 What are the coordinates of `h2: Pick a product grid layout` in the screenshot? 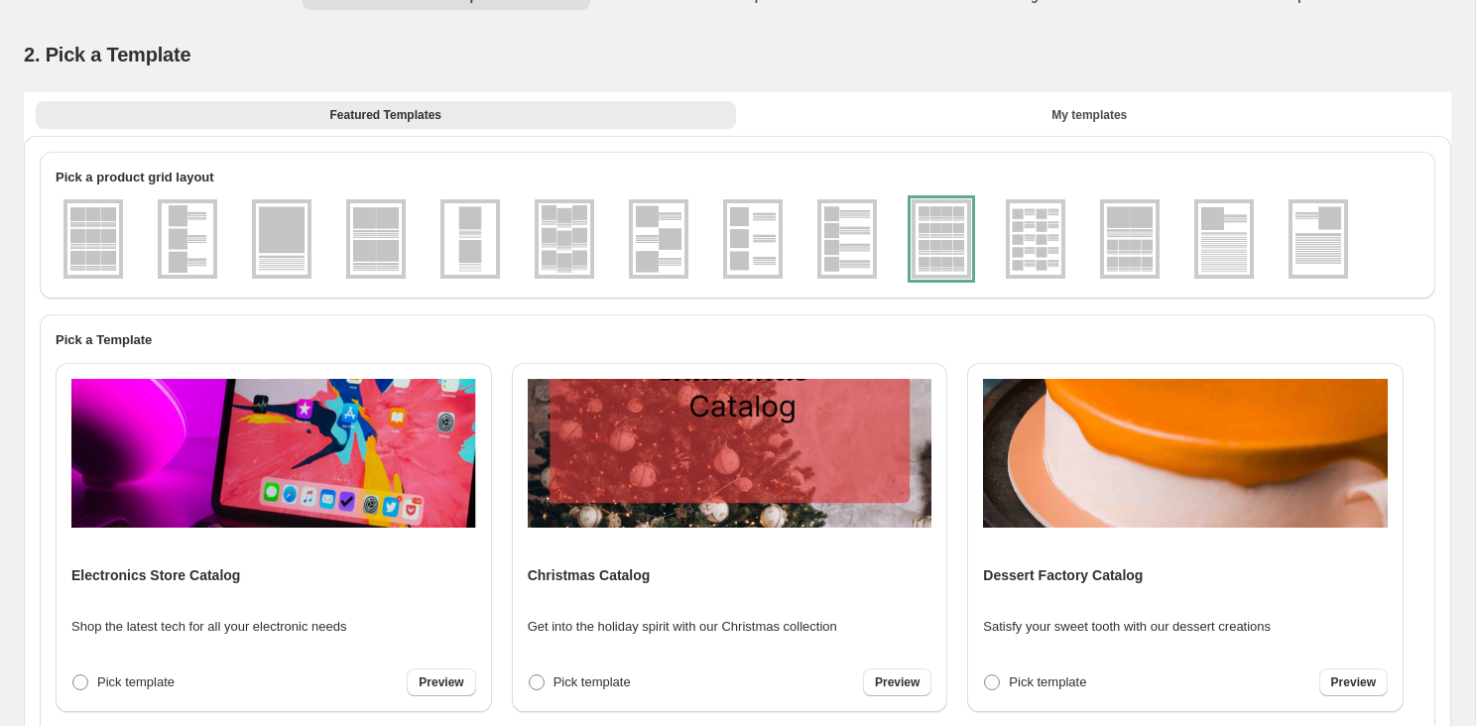 It's located at (737, 178).